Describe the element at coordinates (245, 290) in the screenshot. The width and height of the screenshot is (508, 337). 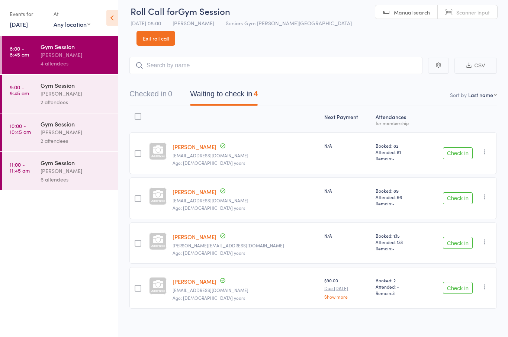
I see `small: wrpporter@gmail.com` at that location.